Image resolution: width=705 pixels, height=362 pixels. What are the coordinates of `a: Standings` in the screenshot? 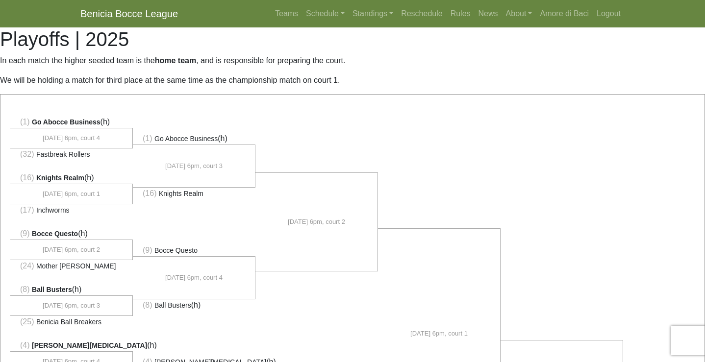 It's located at (373, 14).